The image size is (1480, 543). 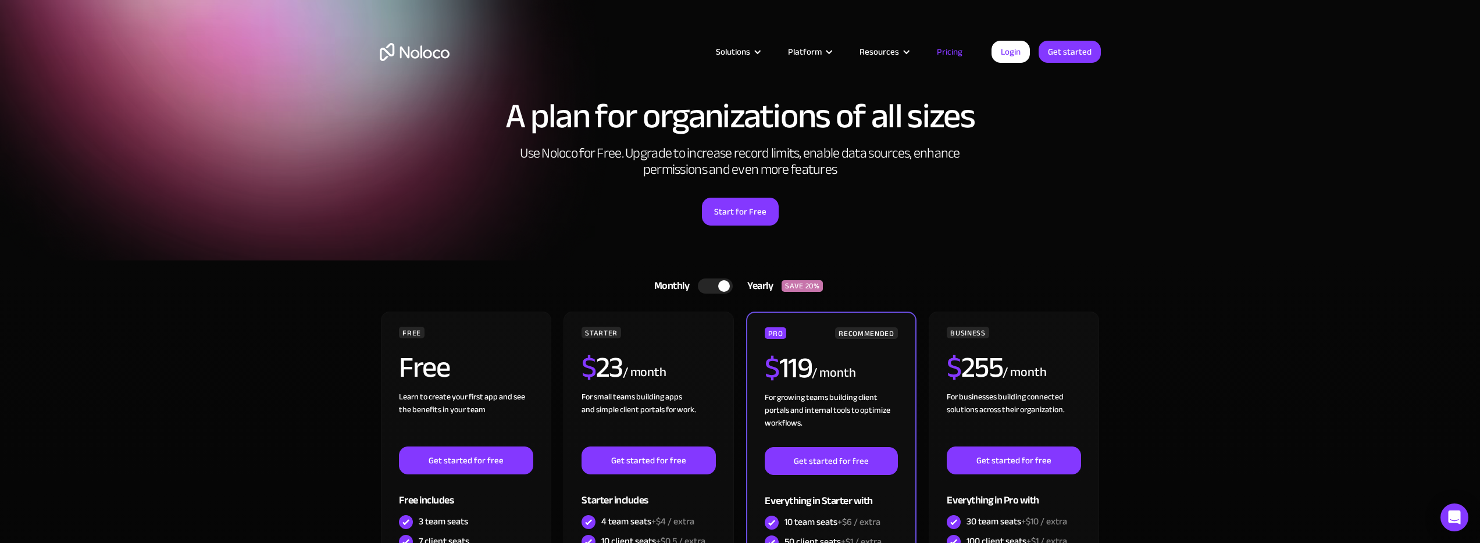 I want to click on span: +$6 / extra, so click(x=859, y=522).